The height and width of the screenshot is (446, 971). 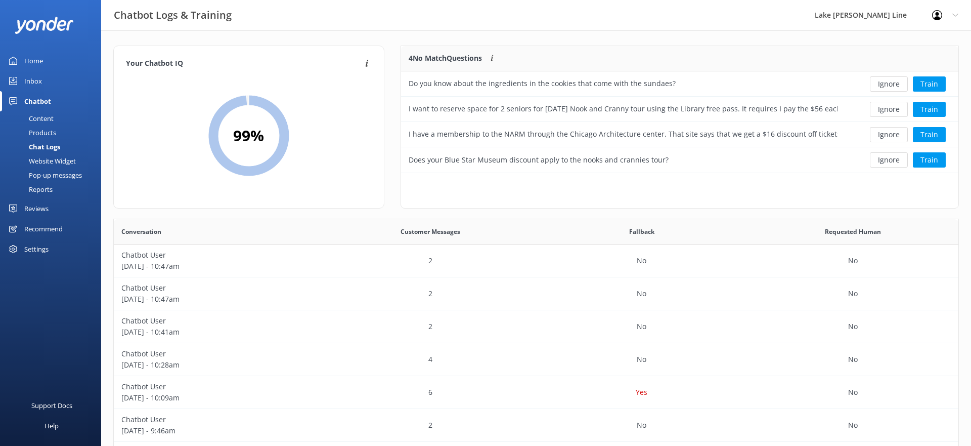 I want to click on p: 4 No Match Questions, so click(x=445, y=58).